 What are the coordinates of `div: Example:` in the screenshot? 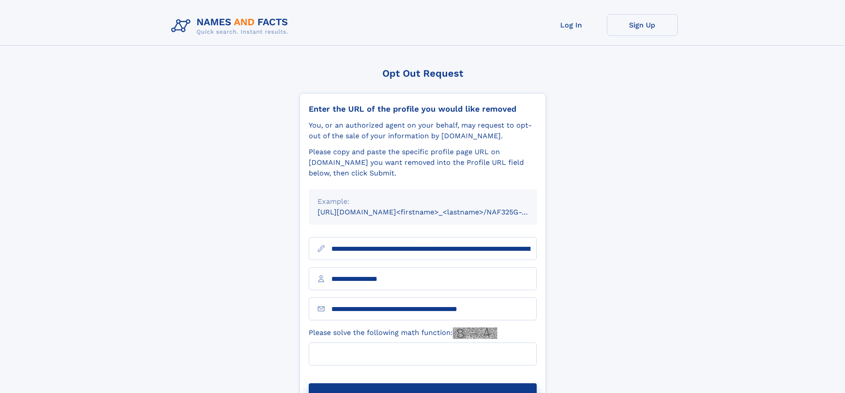 It's located at (423, 202).